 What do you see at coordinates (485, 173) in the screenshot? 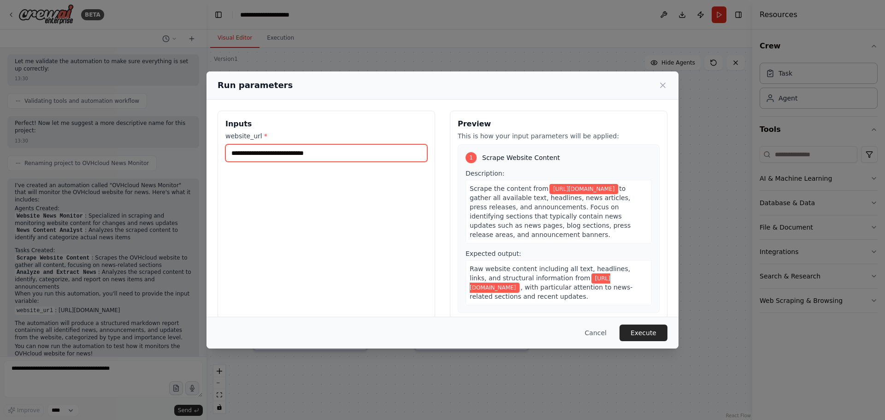
I see `span: Description:` at bounding box center [485, 173].